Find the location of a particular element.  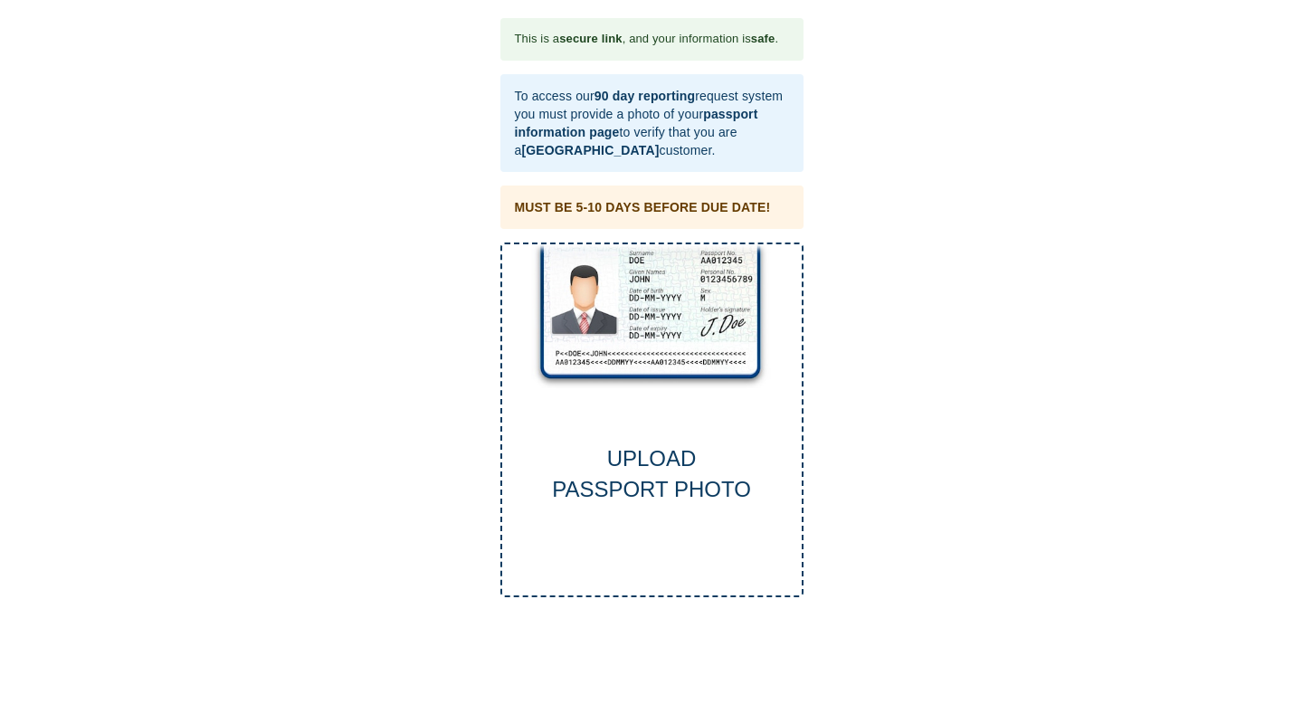

b: 90 day reporting is located at coordinates (644, 96).